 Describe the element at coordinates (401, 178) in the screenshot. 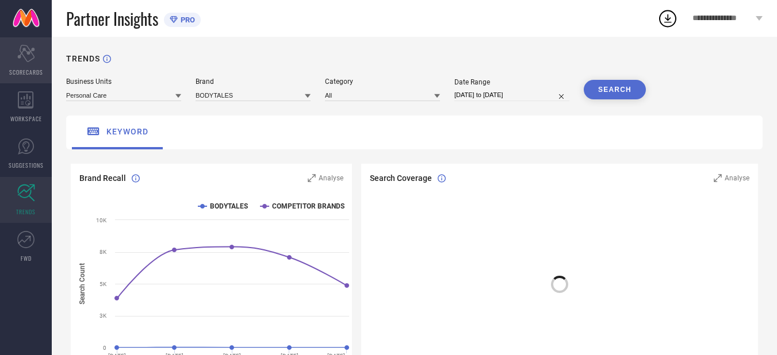

I see `span: Search Coverage` at that location.